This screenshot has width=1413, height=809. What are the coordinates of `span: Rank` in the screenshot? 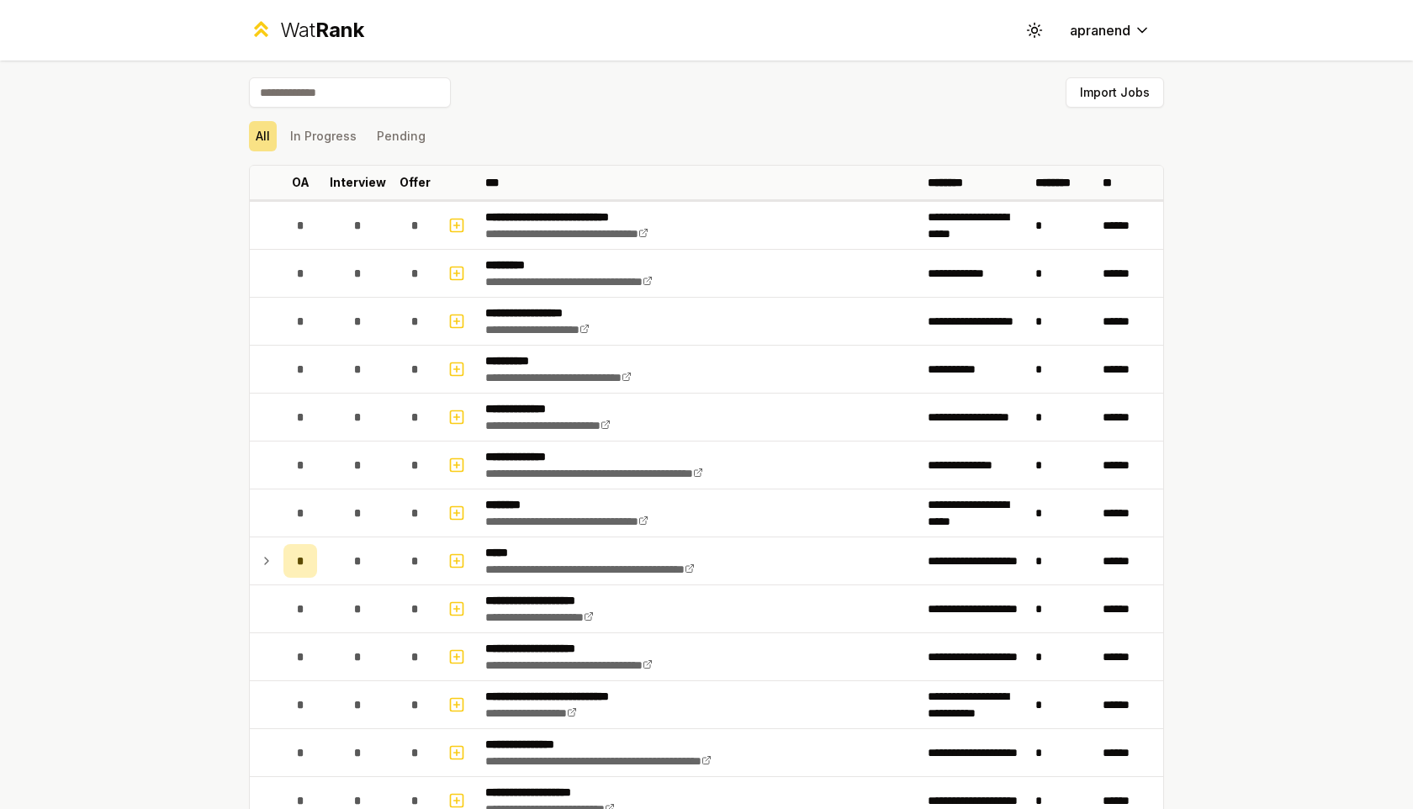 It's located at (340, 29).